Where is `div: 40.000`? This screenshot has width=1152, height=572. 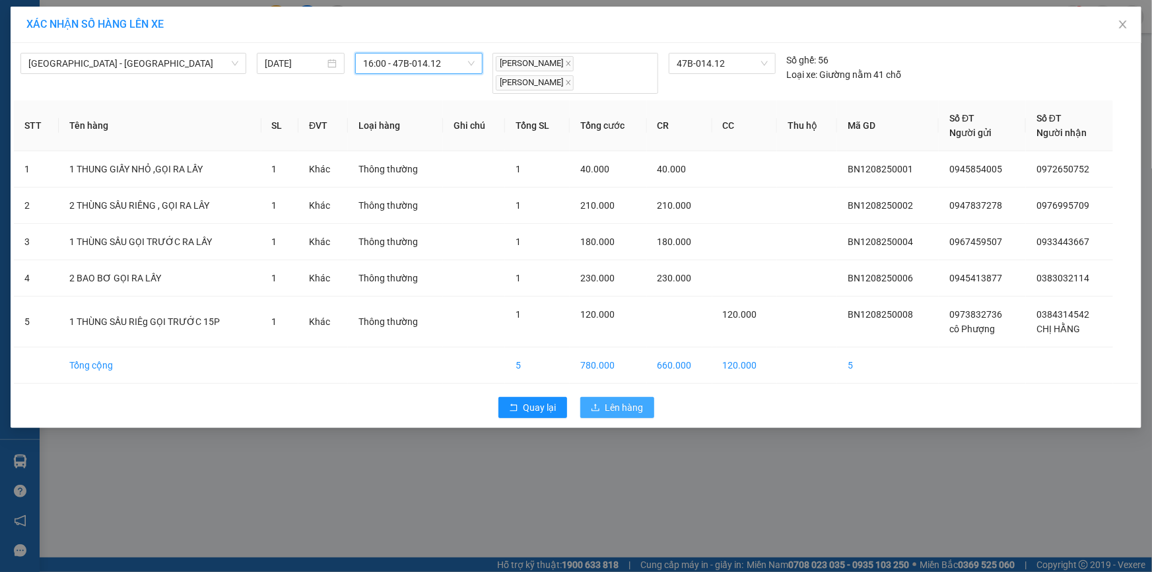
div: 40.000 is located at coordinates (57, 77).